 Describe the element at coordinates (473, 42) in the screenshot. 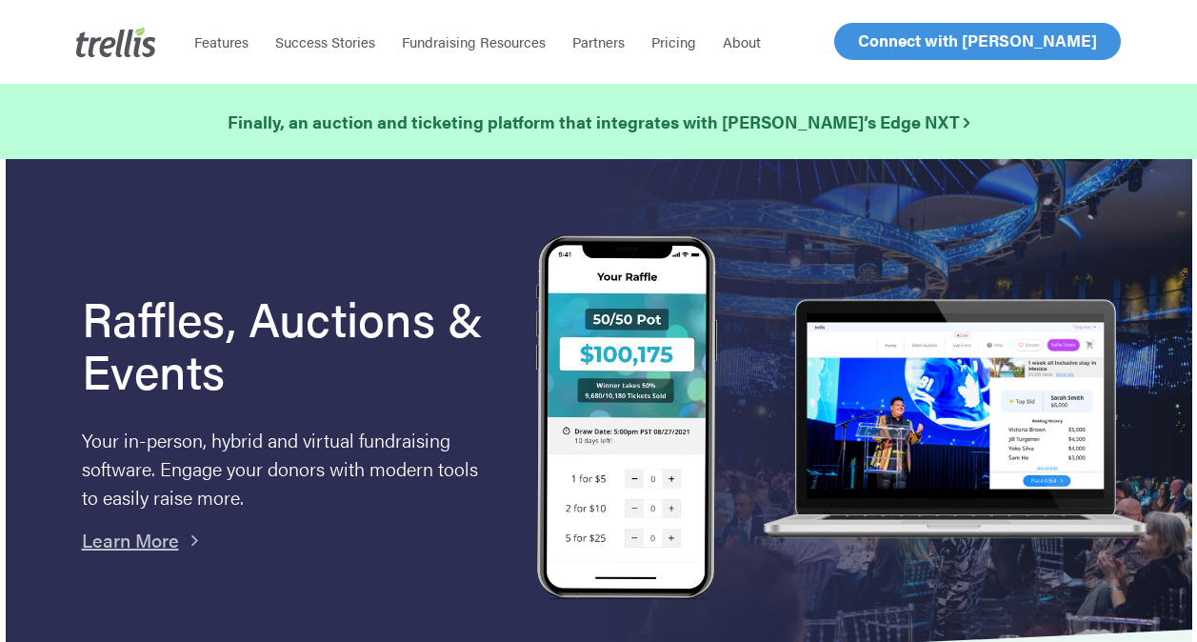

I see `a: Fundraising Resources` at that location.